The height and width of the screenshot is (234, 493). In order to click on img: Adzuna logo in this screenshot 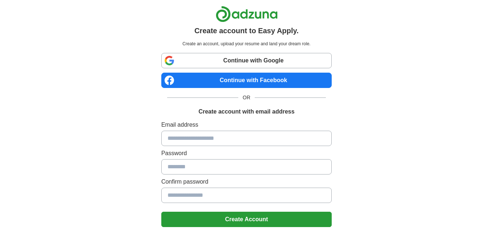, I will do `click(247, 14)`.